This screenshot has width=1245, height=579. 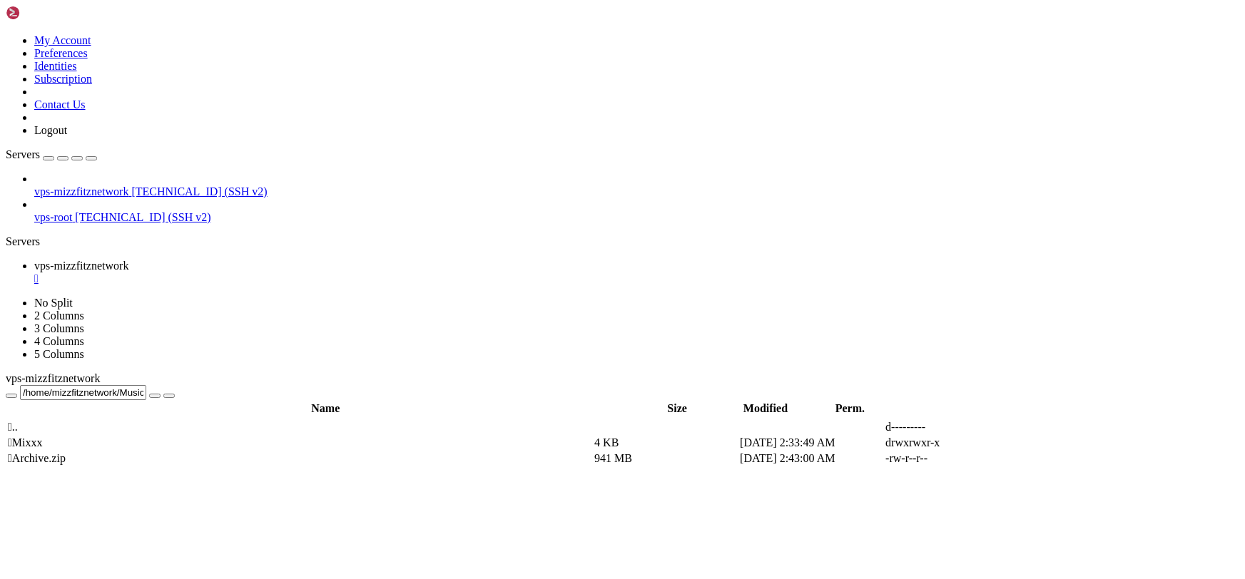 What do you see at coordinates (83, 392) in the screenshot?
I see `input: Current Folder` at bounding box center [83, 392].